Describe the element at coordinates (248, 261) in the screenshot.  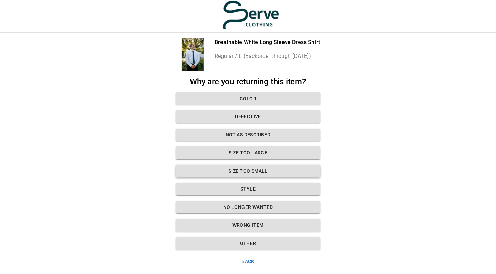
I see `button: Back` at that location.